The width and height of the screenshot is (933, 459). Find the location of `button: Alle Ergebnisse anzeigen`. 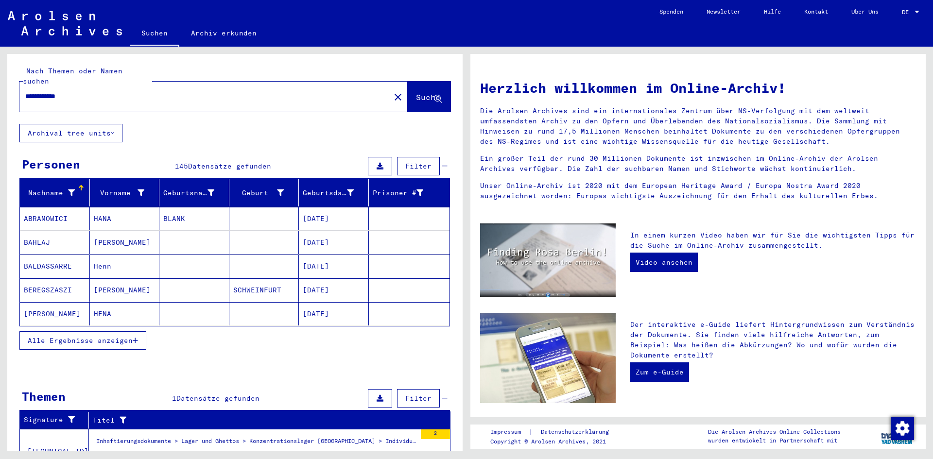

button: Alle Ergebnisse anzeigen is located at coordinates (83, 341).